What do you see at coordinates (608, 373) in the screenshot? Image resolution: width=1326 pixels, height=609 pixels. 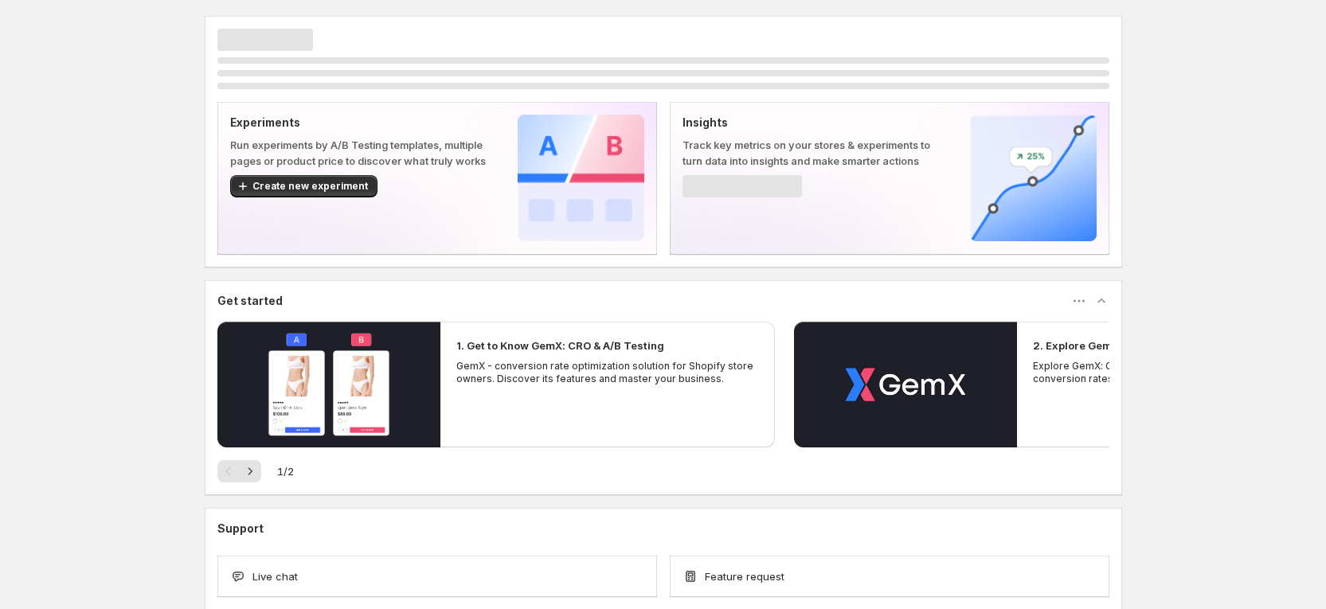 I see `p: GemX - conversion rate optimization solution for Shopify store owners. Discover its features and ...` at bounding box center [608, 373].